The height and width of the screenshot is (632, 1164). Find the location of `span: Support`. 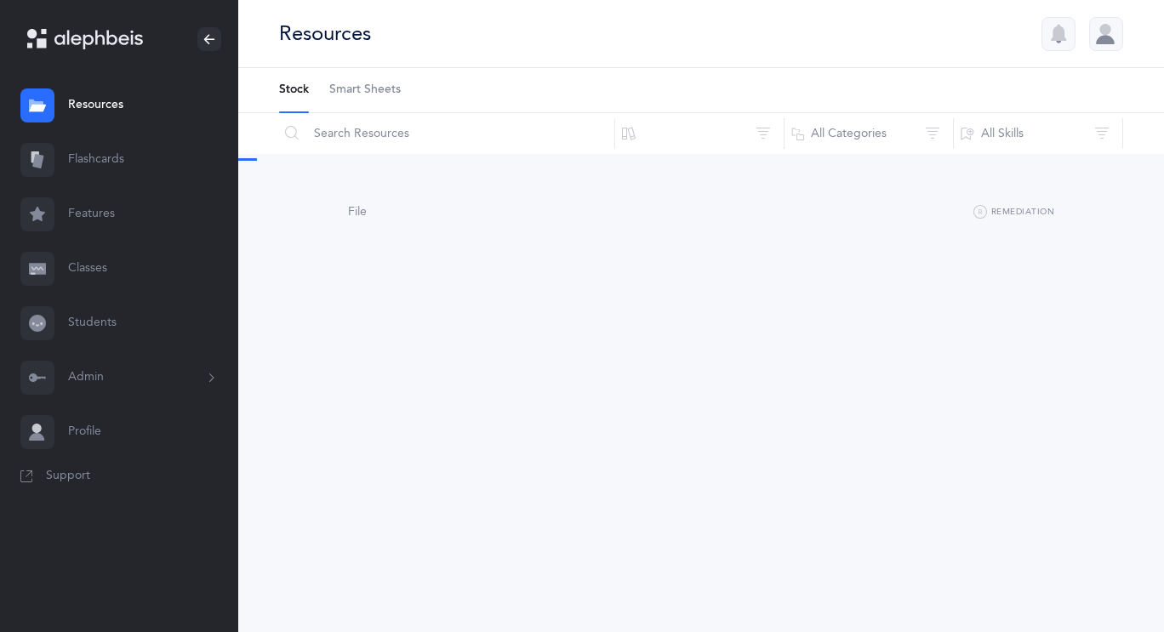

span: Support is located at coordinates (68, 476).